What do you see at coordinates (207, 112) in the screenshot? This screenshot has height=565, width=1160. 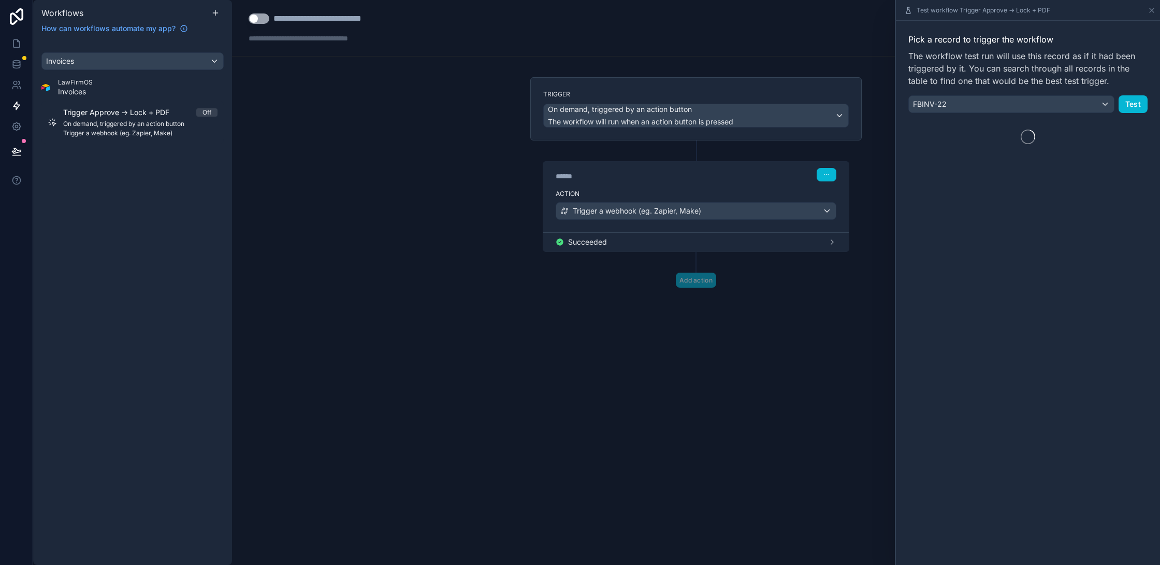 I see `div: Off` at bounding box center [207, 112].